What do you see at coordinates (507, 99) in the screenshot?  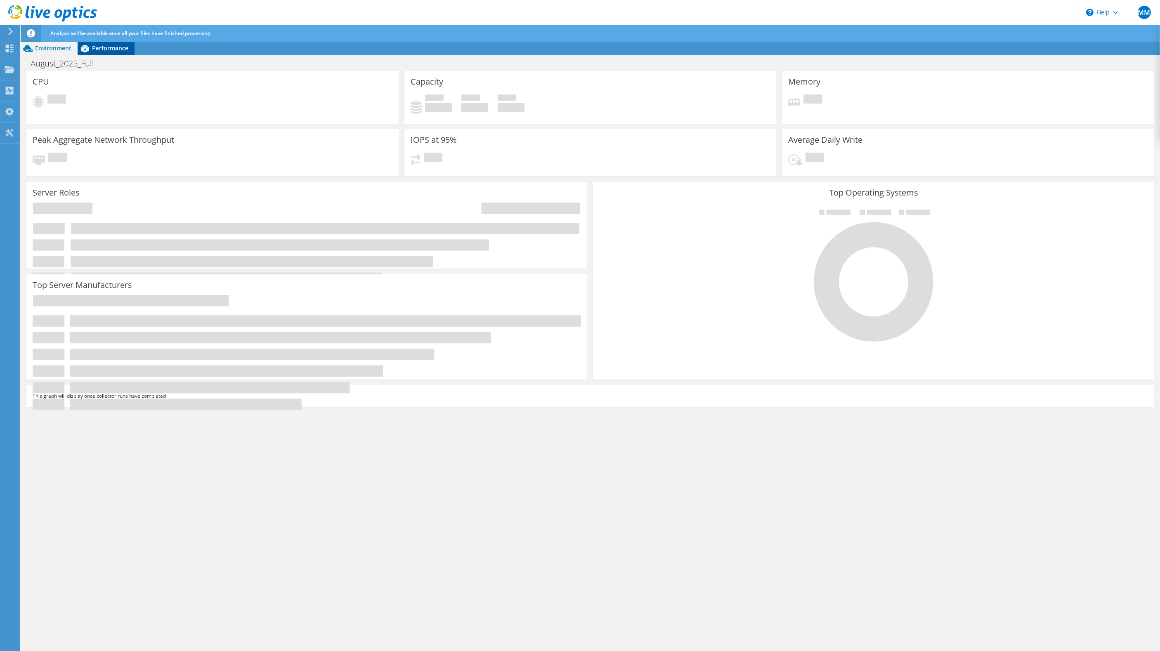 I see `span: Total` at bounding box center [507, 99].